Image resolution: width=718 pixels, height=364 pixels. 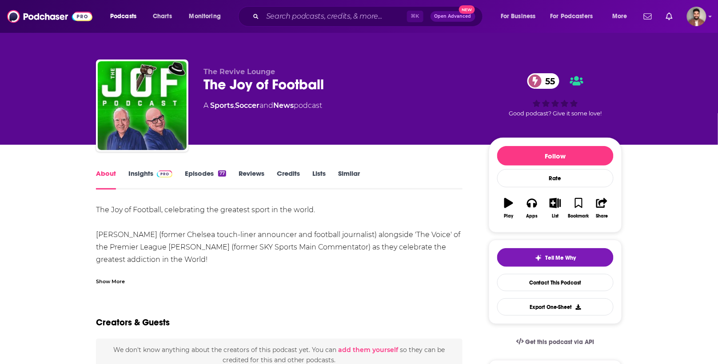 I want to click on button: add them yourself, so click(x=368, y=350).